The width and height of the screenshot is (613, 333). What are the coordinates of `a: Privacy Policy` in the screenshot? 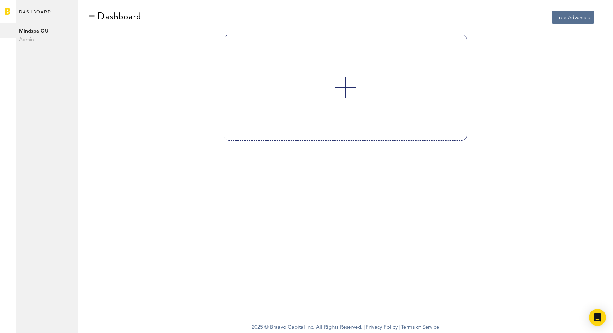 It's located at (382, 327).